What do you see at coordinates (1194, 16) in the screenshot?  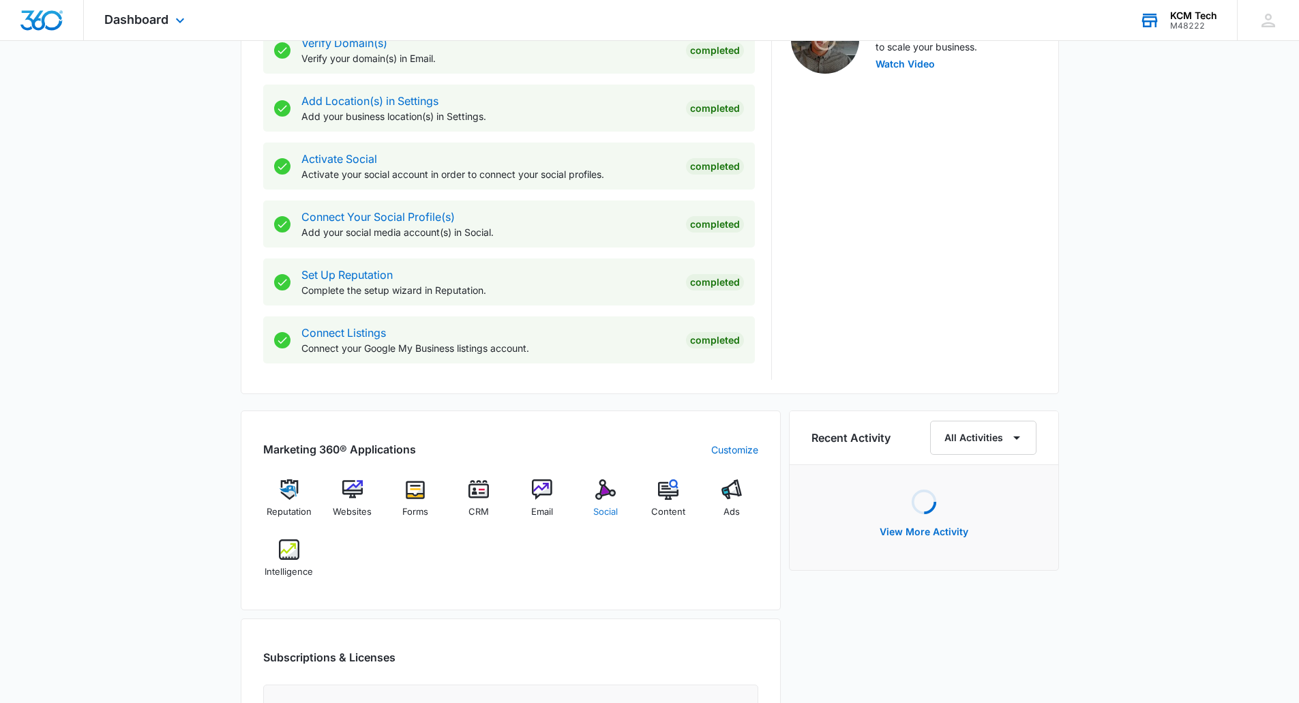 I see `div: account name` at bounding box center [1194, 16].